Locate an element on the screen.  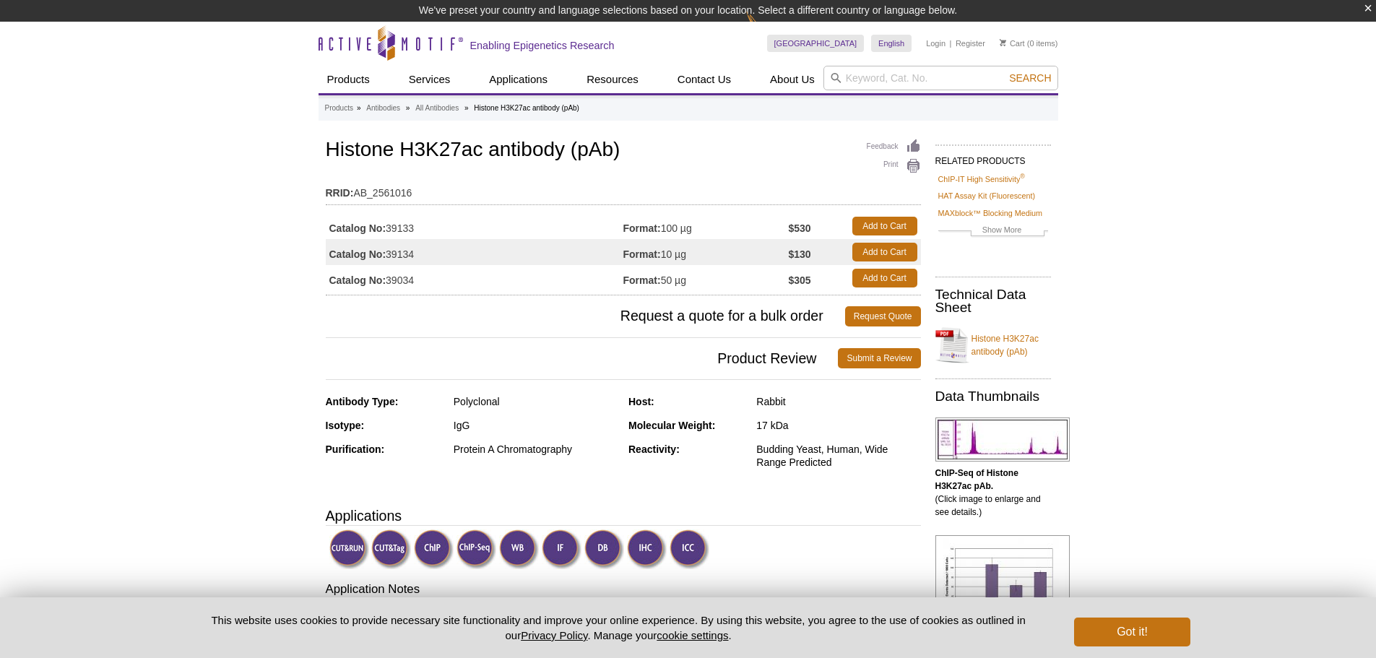
a: Submit a Review is located at coordinates (879, 358).